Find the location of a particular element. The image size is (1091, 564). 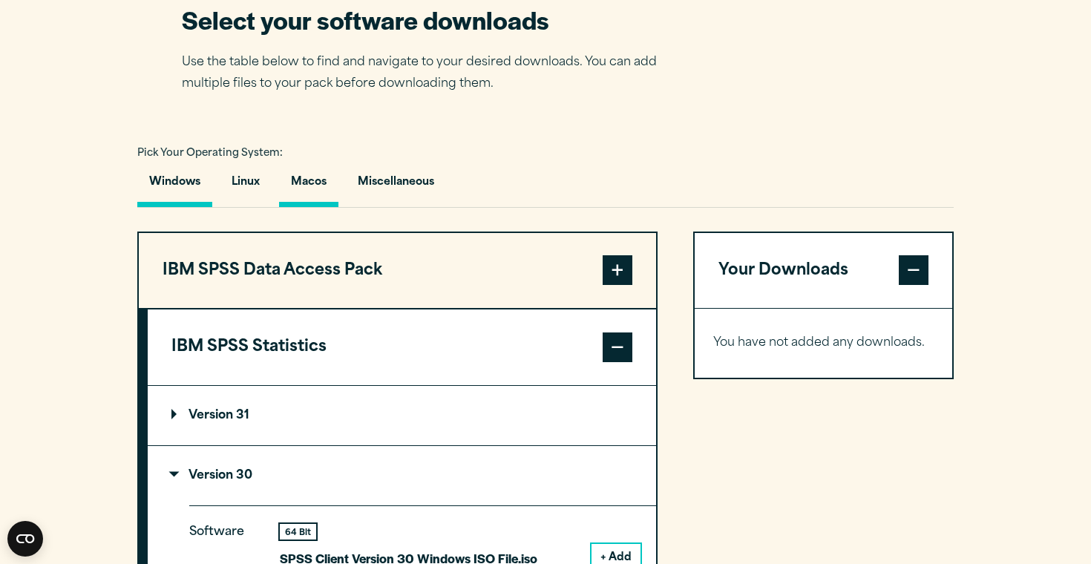

summary: Version 30 is located at coordinates (402, 476).